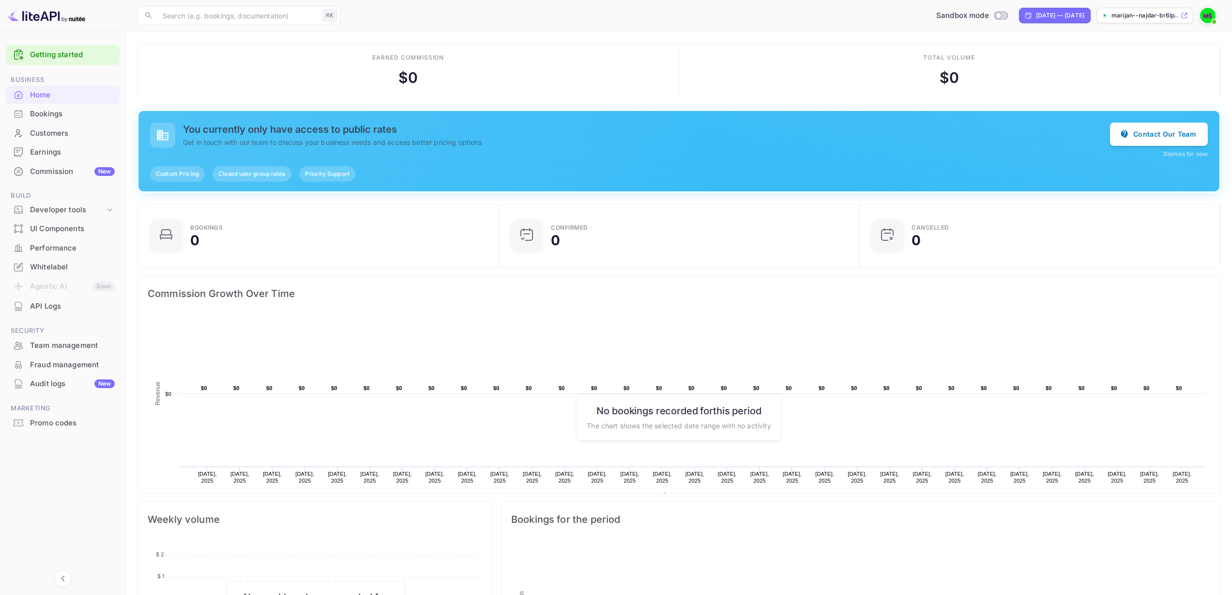 Image resolution: width=1232 pixels, height=595 pixels. Describe the element at coordinates (408, 58) in the screenshot. I see `div: Earned commission` at that location.